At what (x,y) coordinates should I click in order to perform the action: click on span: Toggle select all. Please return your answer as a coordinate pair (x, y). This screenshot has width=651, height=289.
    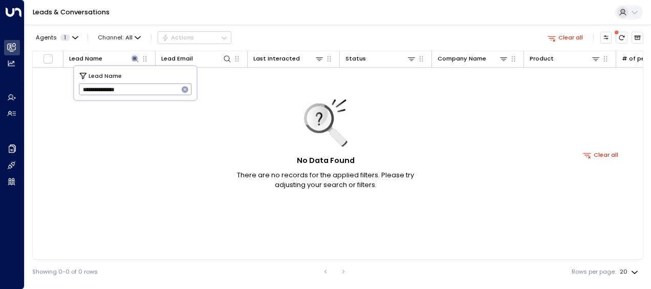
    Looking at the image, I should click on (48, 59).